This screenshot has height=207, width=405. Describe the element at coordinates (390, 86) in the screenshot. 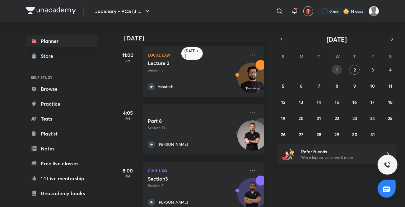

I see `abbr: October 11, 2025` at that location.